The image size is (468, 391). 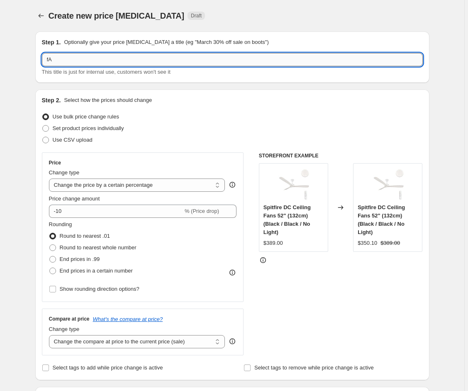 What do you see at coordinates (98, 248) in the screenshot?
I see `span: Round to nearest whole number` at bounding box center [98, 248].